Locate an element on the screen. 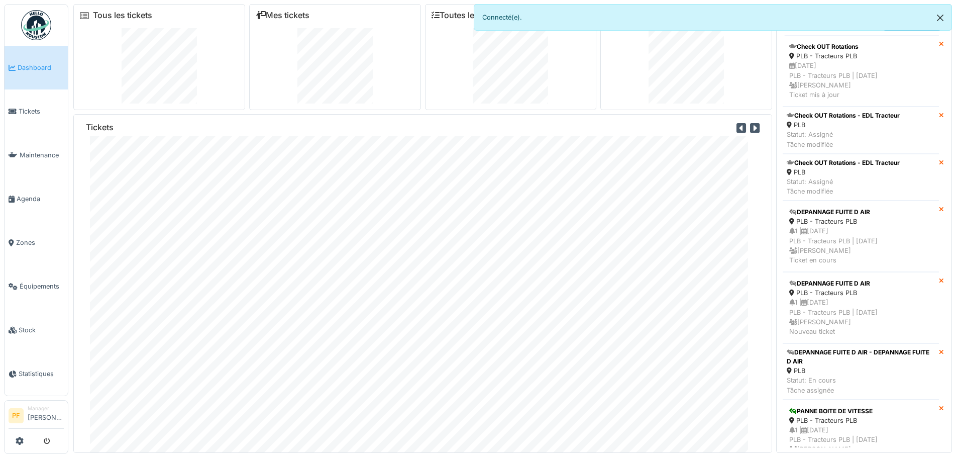 The height and width of the screenshot is (458, 957). a: Statistiques is located at coordinates (36, 373).